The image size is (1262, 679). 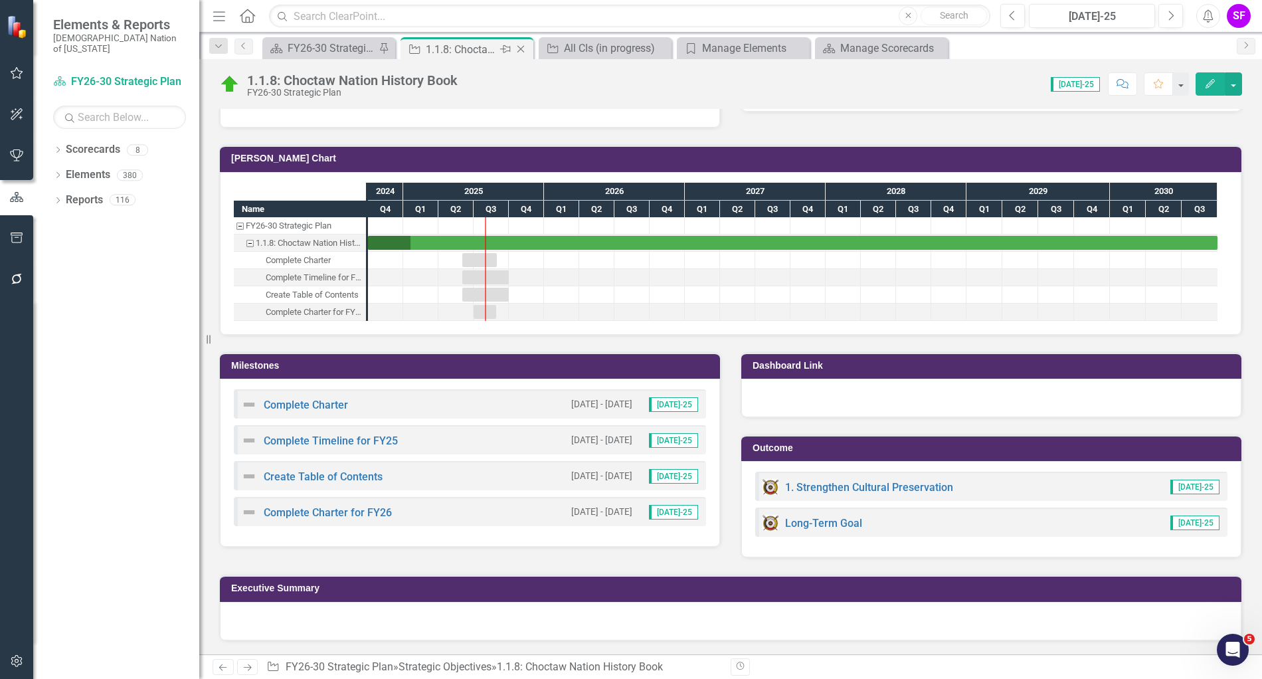 What do you see at coordinates (312, 295) in the screenshot?
I see `div: Create Table of Contents` at bounding box center [312, 295].